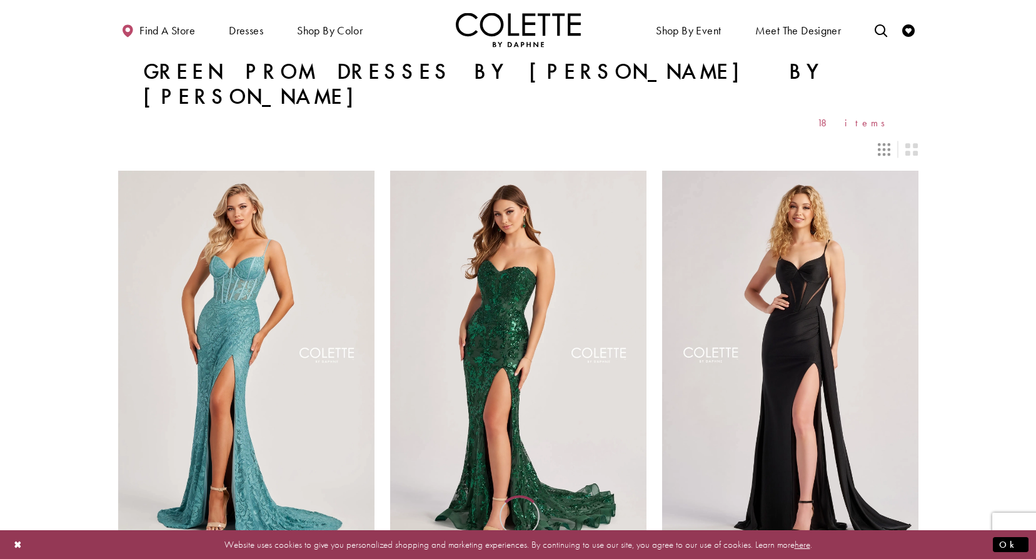  What do you see at coordinates (518, 357) in the screenshot?
I see `a: Visit Colette by Daphne Style No. CL8440 Page` at bounding box center [518, 357].